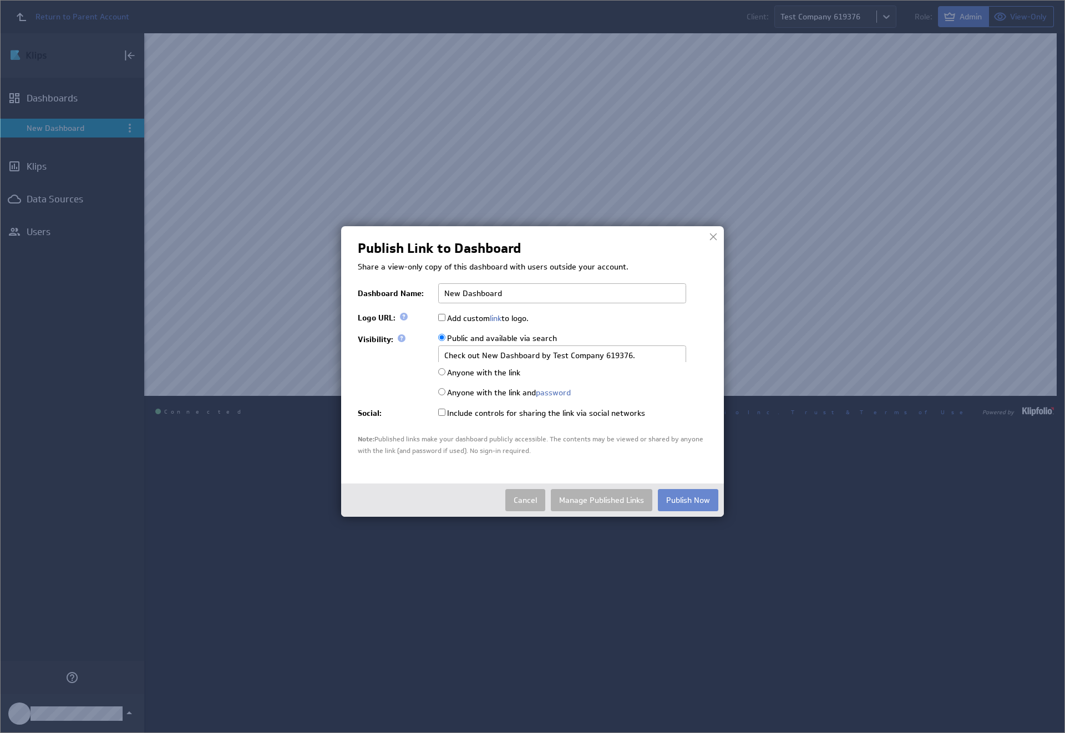 The height and width of the screenshot is (733, 1065). I want to click on span: Note:, so click(366, 439).